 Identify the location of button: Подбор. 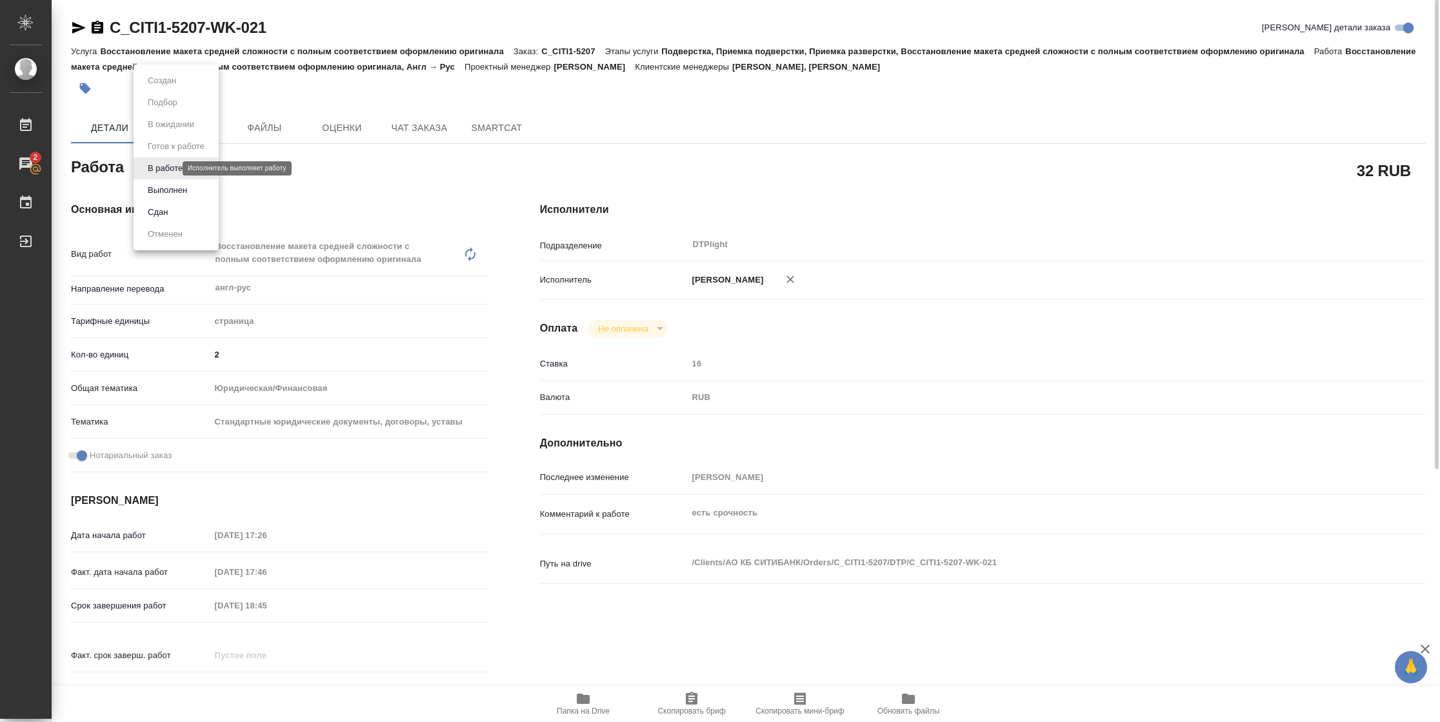
(163, 103).